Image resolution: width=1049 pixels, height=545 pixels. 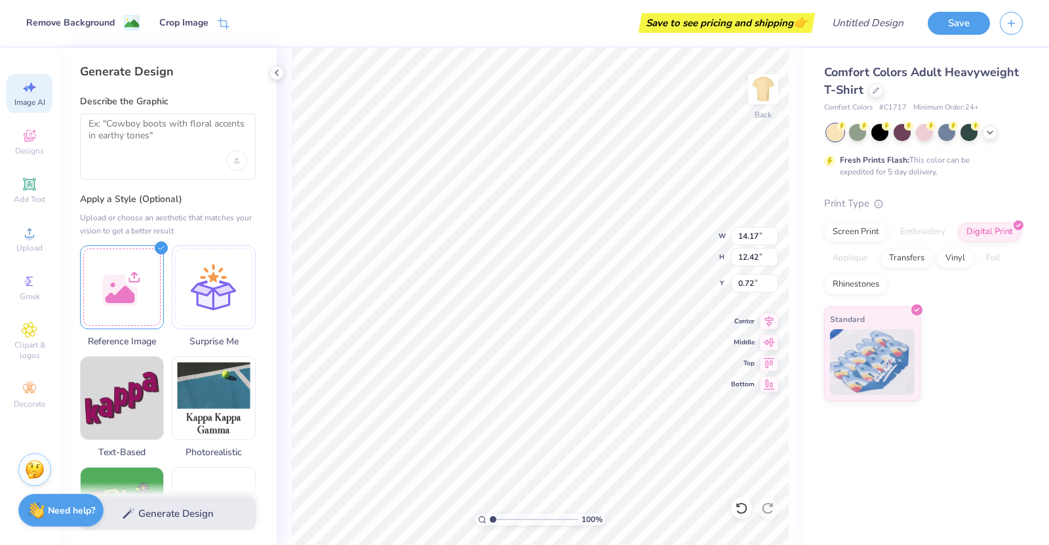 I want to click on label: Apply a Style (Optional), so click(x=168, y=199).